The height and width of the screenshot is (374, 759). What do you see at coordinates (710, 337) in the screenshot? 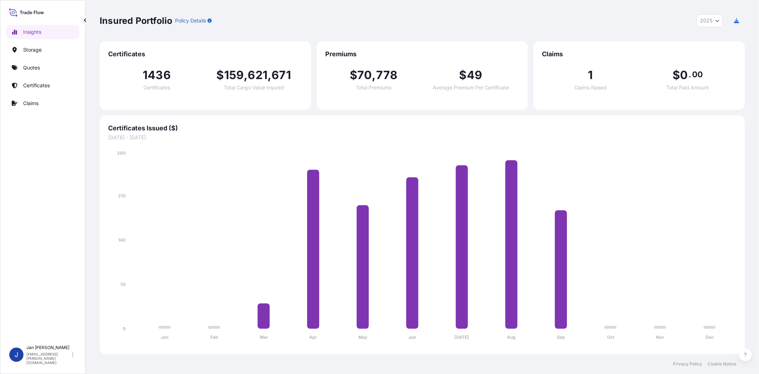
I see `tspan: Dec` at bounding box center [710, 337].